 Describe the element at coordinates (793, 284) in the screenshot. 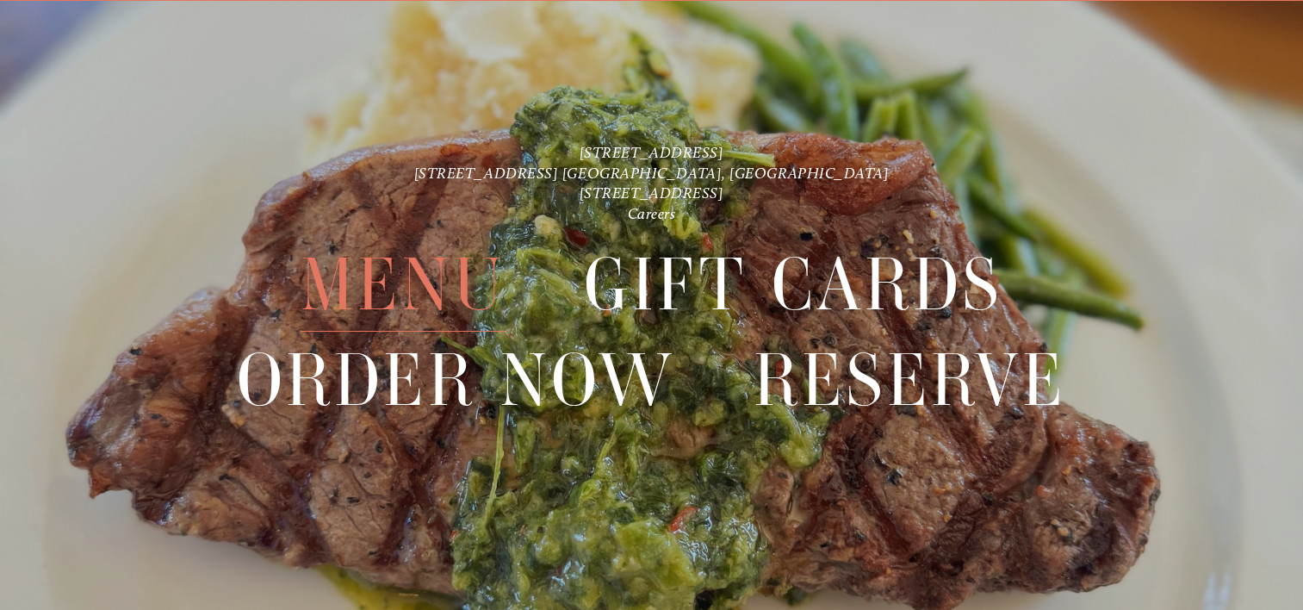

I see `span: Gift Cards` at that location.